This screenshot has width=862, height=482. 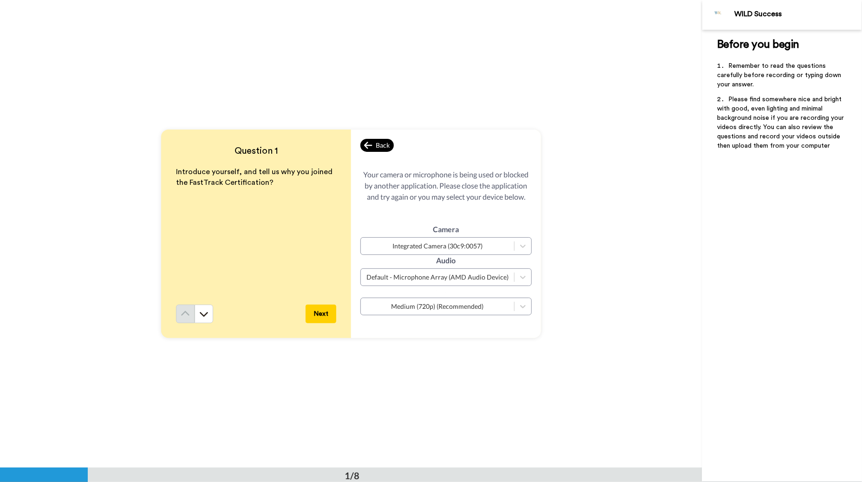 What do you see at coordinates (447, 291) in the screenshot?
I see `label: Quality` at bounding box center [447, 291].